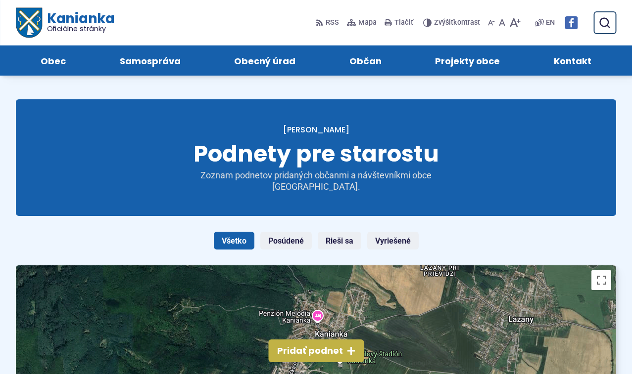 The width and height of the screenshot is (632, 374). I want to click on span: Kanianka, so click(78, 22).